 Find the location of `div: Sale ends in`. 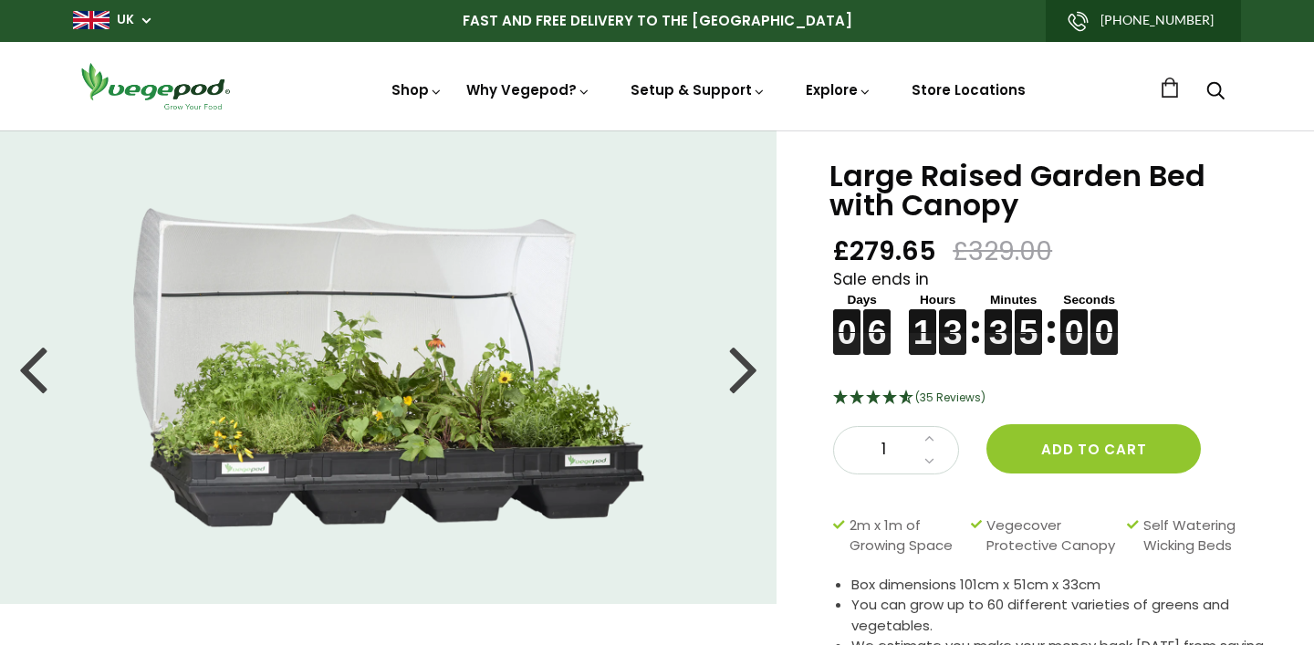

div: Sale ends in is located at coordinates (1050, 312).